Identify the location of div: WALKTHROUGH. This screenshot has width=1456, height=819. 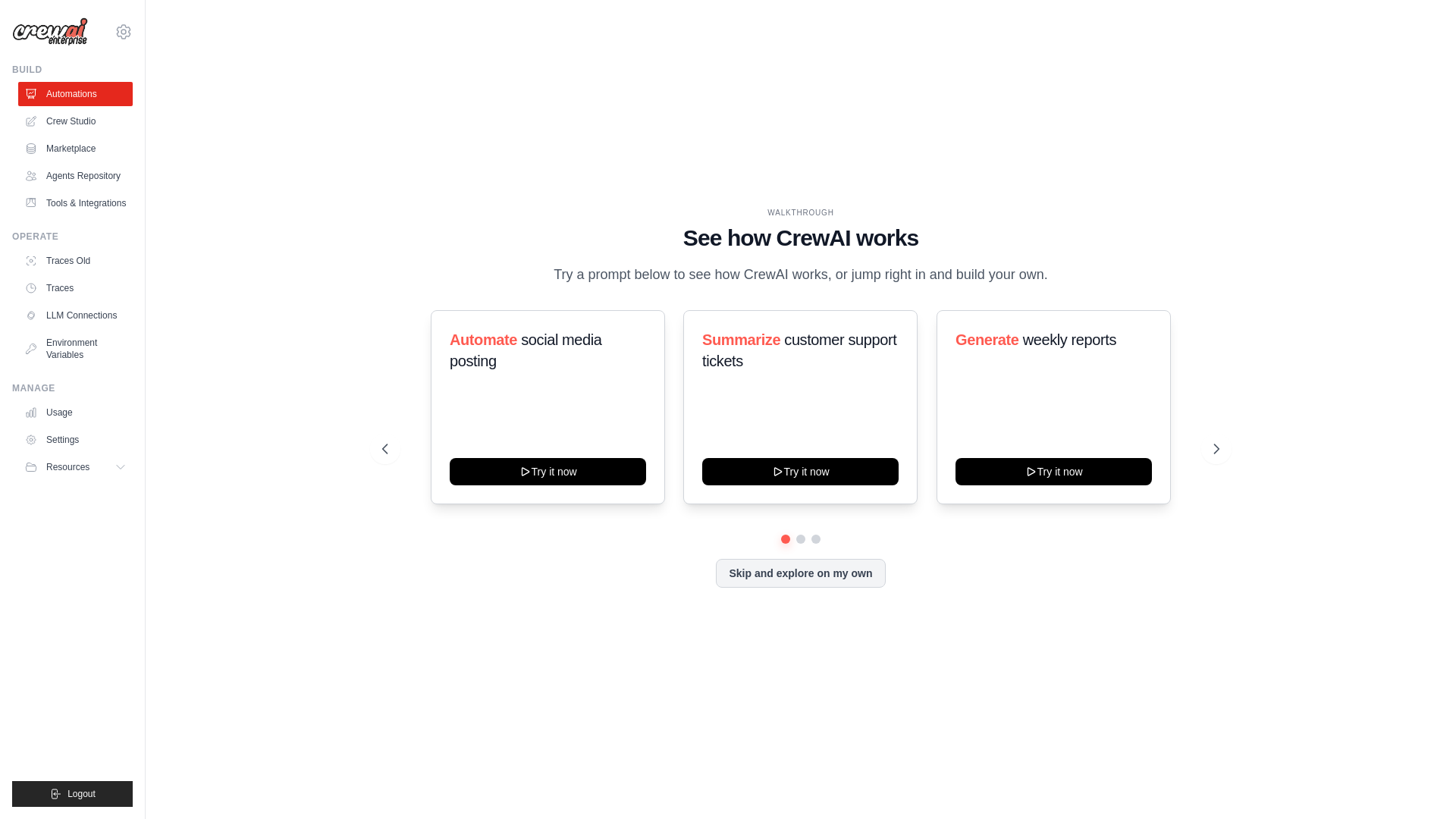
(801, 212).